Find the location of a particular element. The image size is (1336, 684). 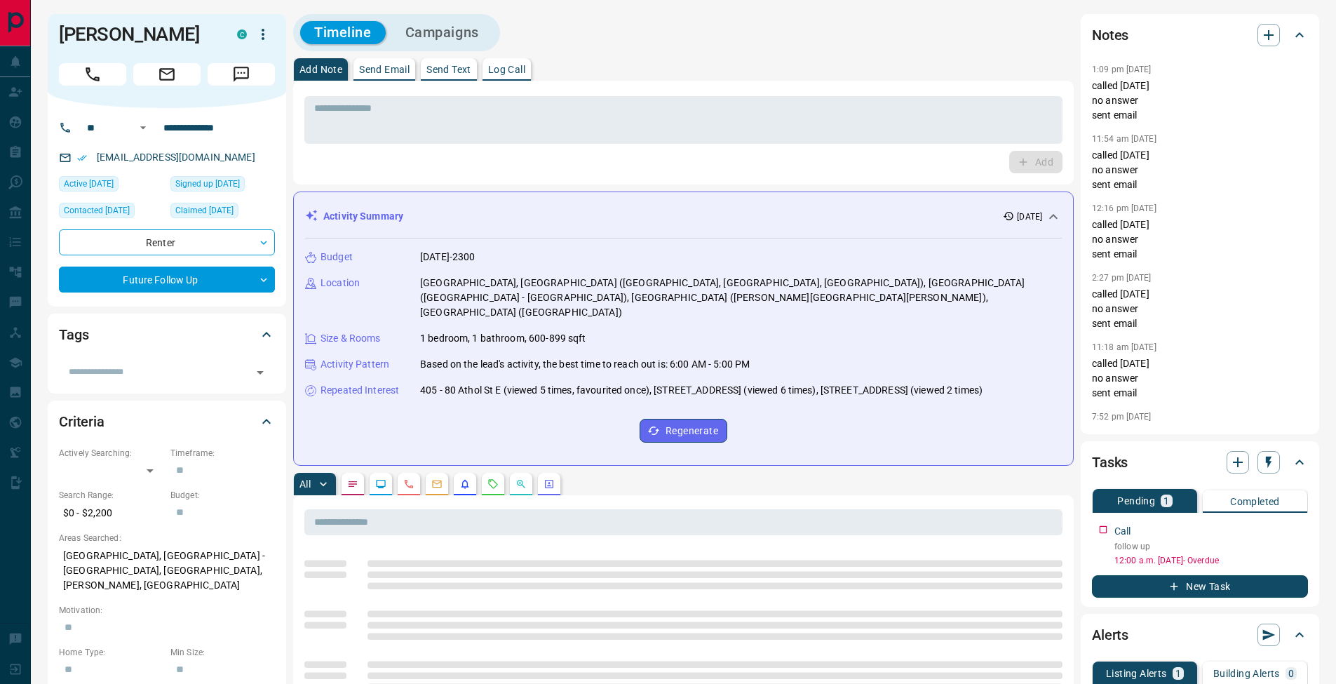

span: Email is located at coordinates (167, 74).